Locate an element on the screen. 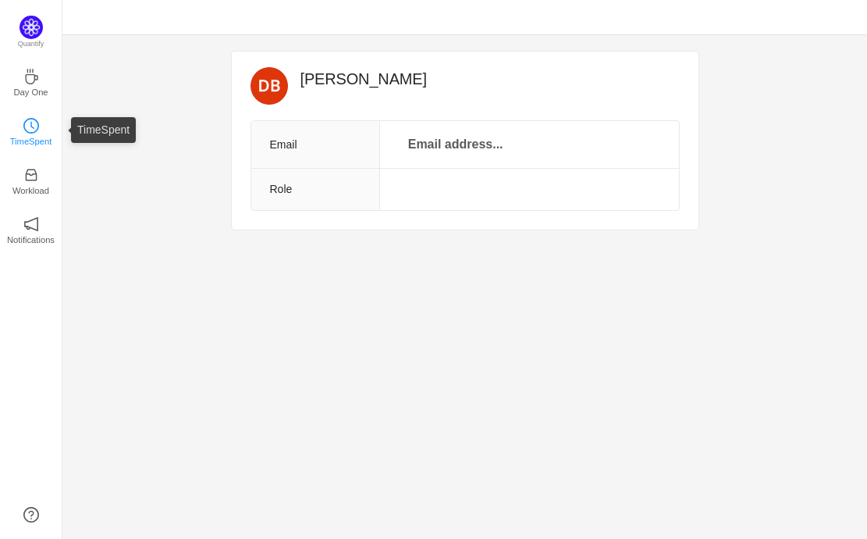 The height and width of the screenshot is (539, 867). img: DB is located at coordinates (269, 86).